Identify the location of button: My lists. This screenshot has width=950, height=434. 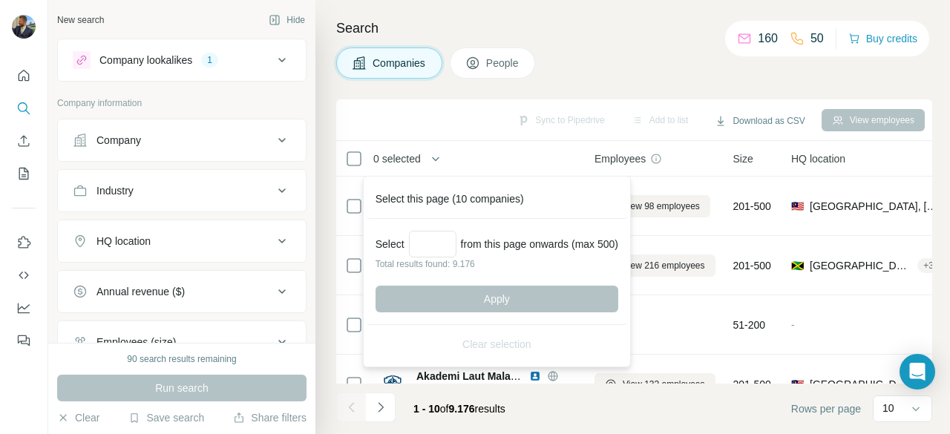
(24, 174).